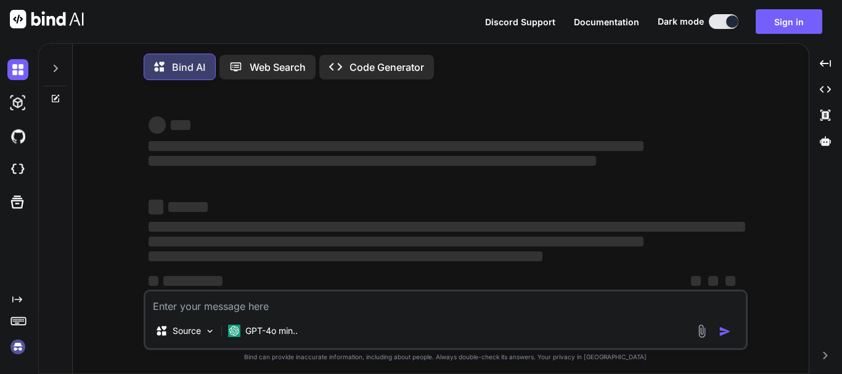 The image size is (842, 374). Describe the element at coordinates (386, 67) in the screenshot. I see `p: Code Generator` at that location.